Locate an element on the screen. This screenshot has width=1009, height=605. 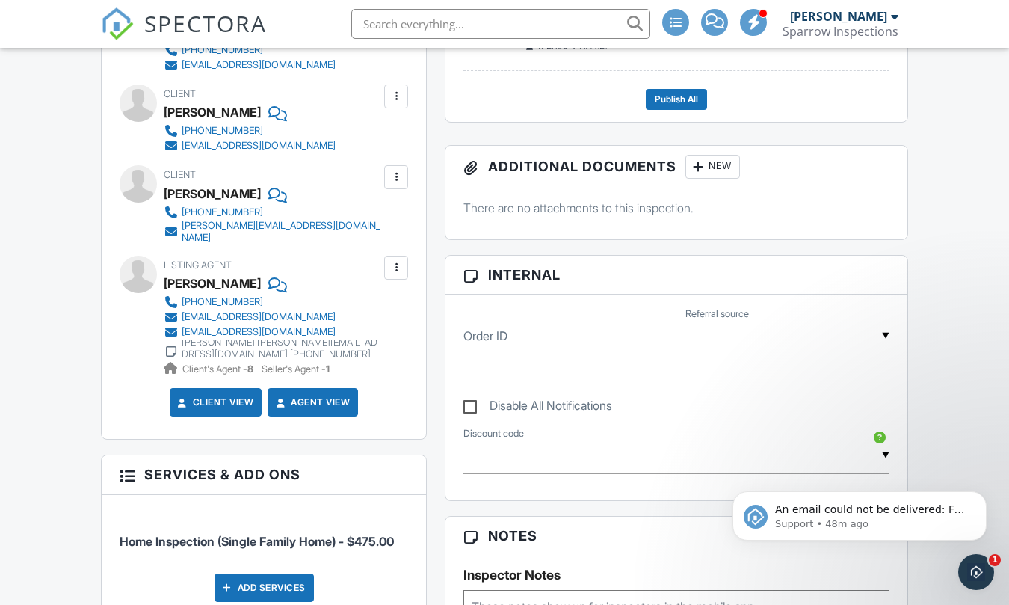
a: Client View is located at coordinates (215, 402).